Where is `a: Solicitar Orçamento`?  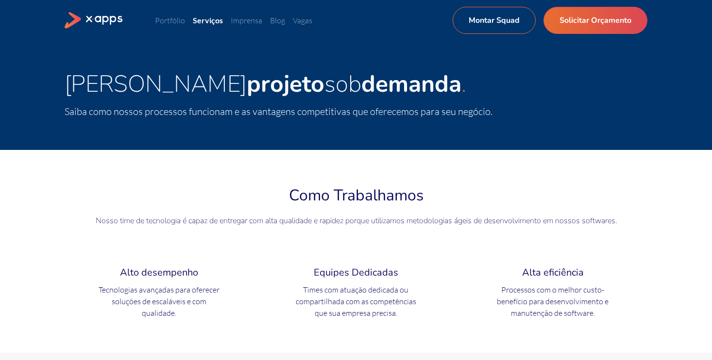 a: Solicitar Orçamento is located at coordinates (595, 20).